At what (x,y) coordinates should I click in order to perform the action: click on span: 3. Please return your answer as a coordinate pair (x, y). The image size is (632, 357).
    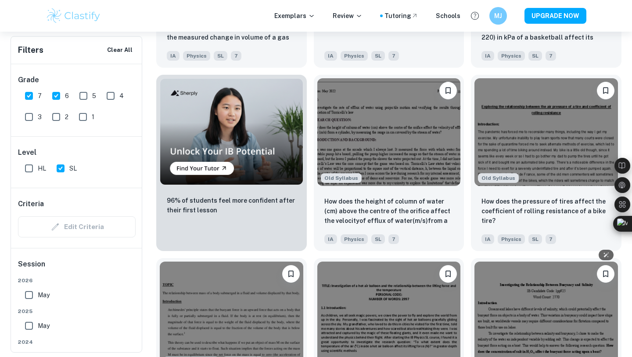
    Looking at the image, I should click on (40, 117).